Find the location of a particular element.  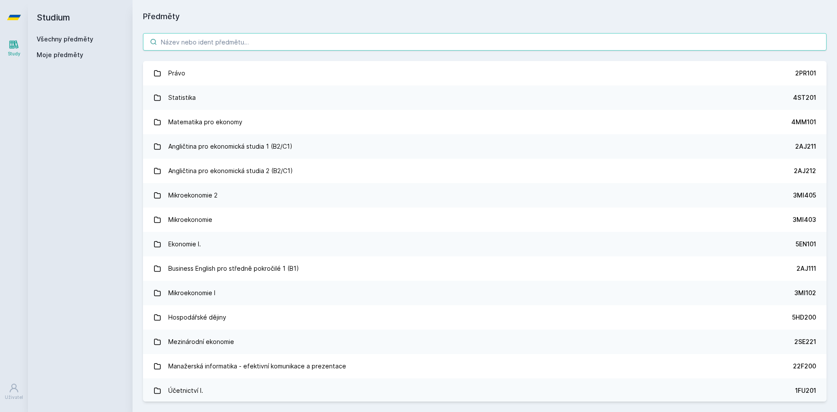

div: 5EN101 is located at coordinates (806, 244).